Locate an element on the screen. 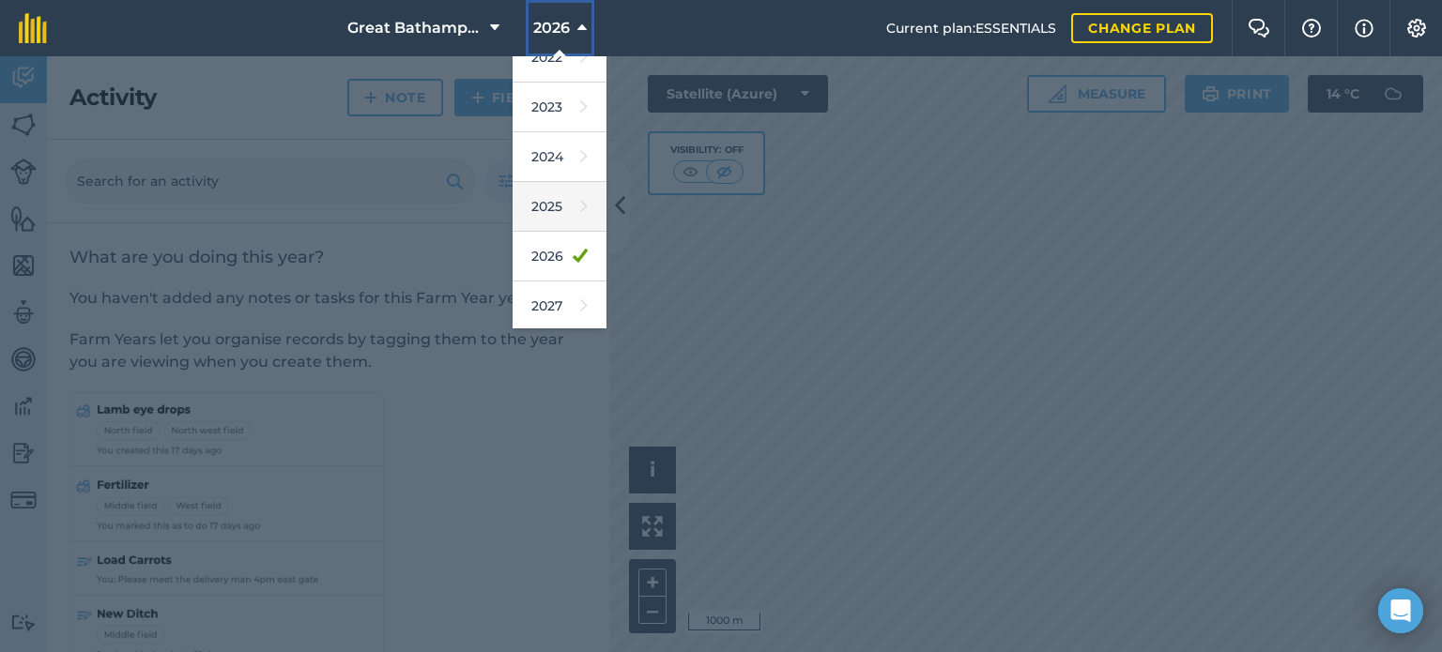 The height and width of the screenshot is (652, 1442). a: 2026 is located at coordinates (559, 256).